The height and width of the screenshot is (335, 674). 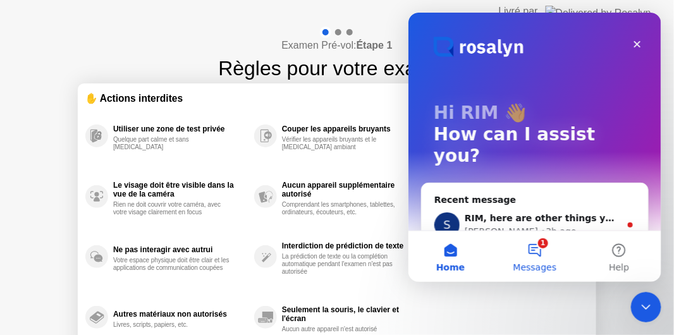 I want to click on button: Help, so click(x=211, y=244).